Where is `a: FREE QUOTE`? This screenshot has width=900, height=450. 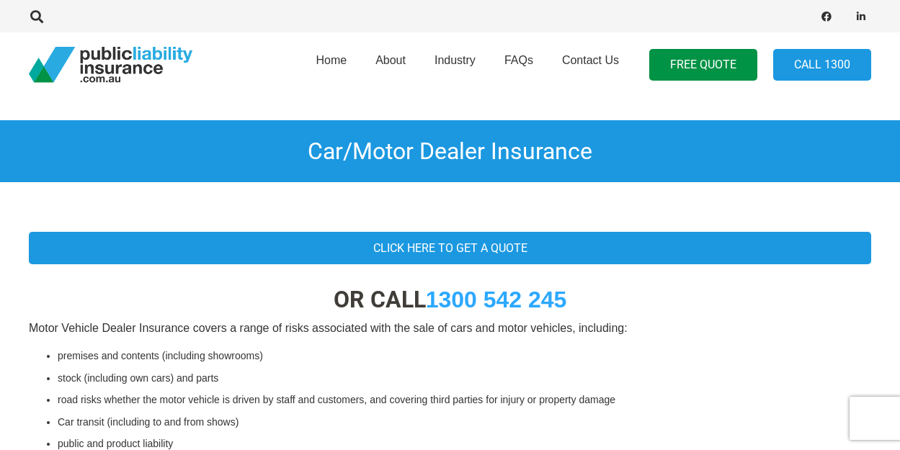 a: FREE QUOTE is located at coordinates (703, 65).